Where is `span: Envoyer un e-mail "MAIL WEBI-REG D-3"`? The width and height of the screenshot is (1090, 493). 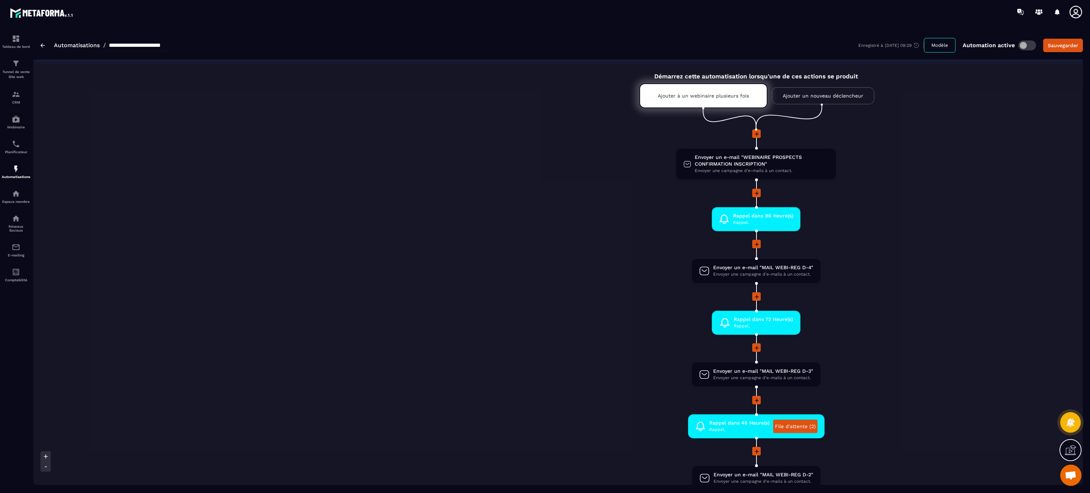 span: Envoyer un e-mail "MAIL WEBI-REG D-3" is located at coordinates (763, 371).